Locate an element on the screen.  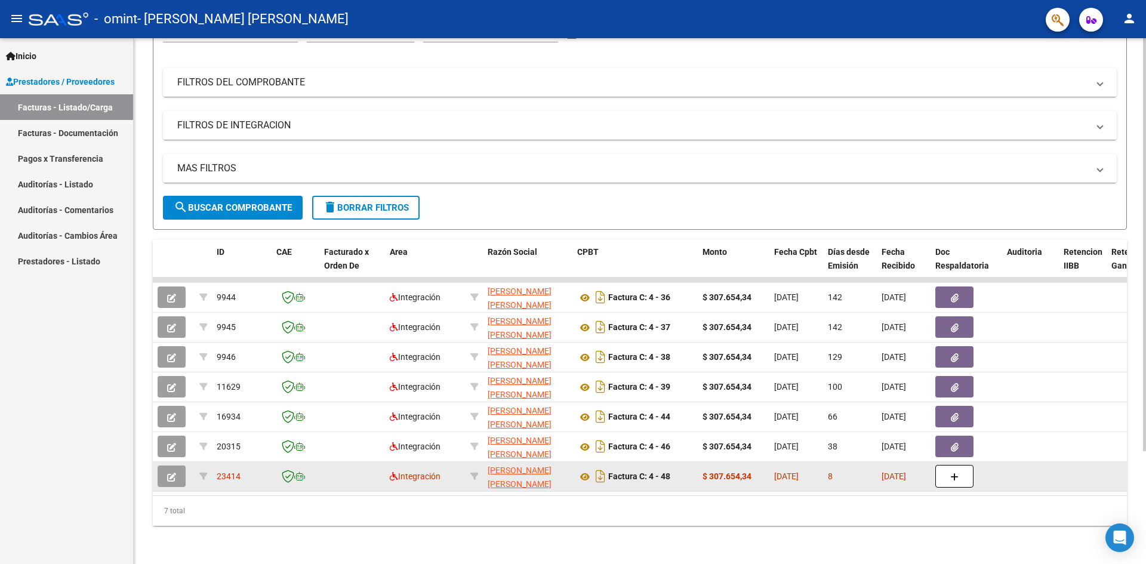
span: 38 is located at coordinates (833, 447).